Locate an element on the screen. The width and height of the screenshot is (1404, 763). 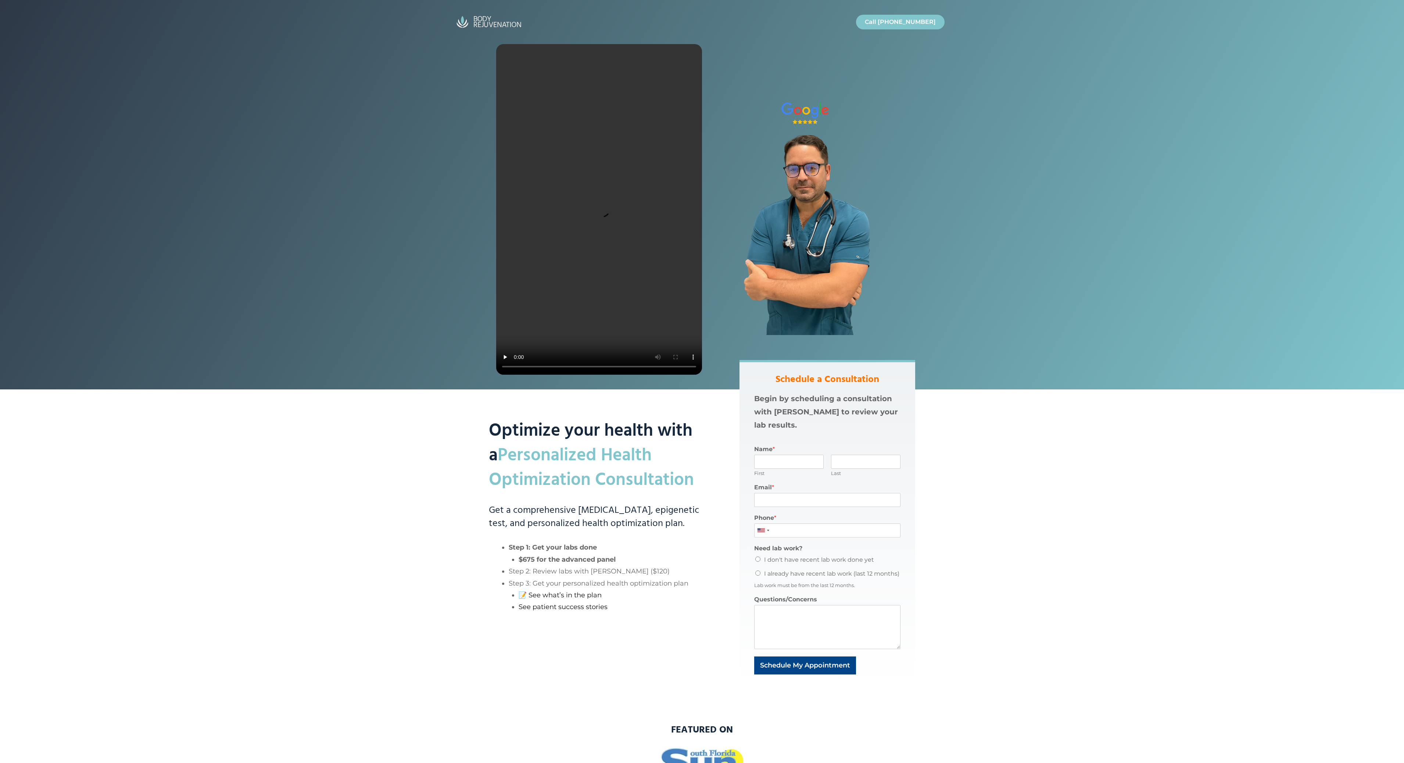
mark: Personalized Health Optimization Consultation is located at coordinates (591, 468).